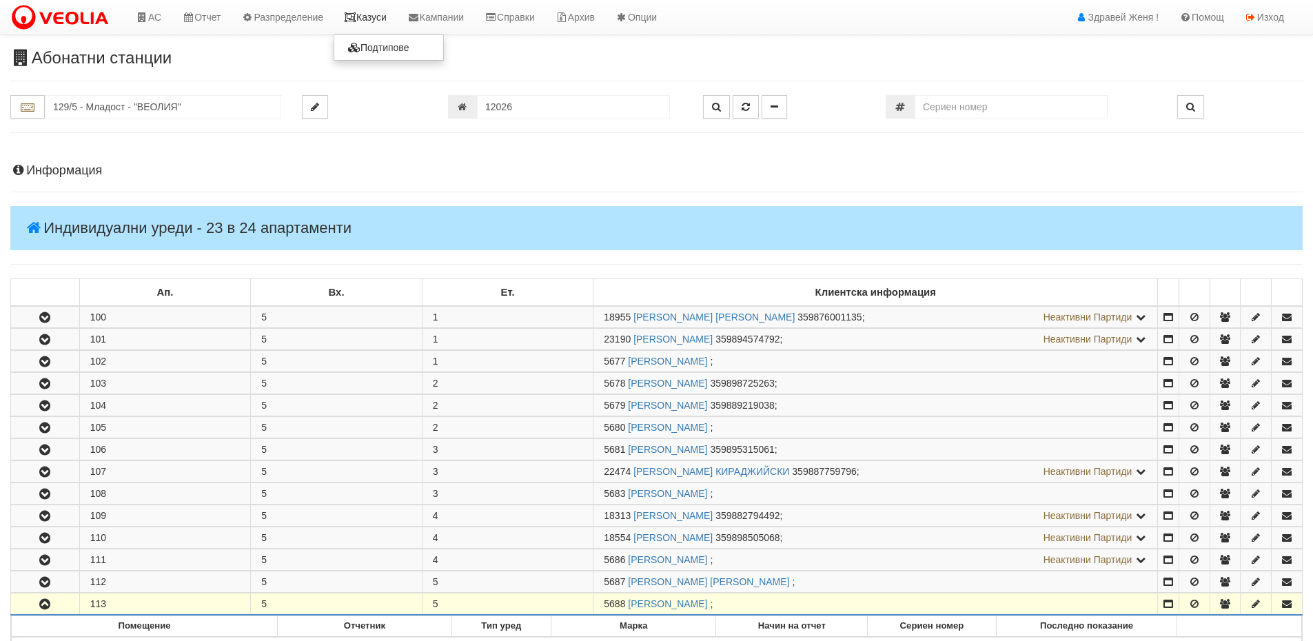 This screenshot has width=1313, height=641. Describe the element at coordinates (165, 582) in the screenshot. I see `td: 112` at that location.